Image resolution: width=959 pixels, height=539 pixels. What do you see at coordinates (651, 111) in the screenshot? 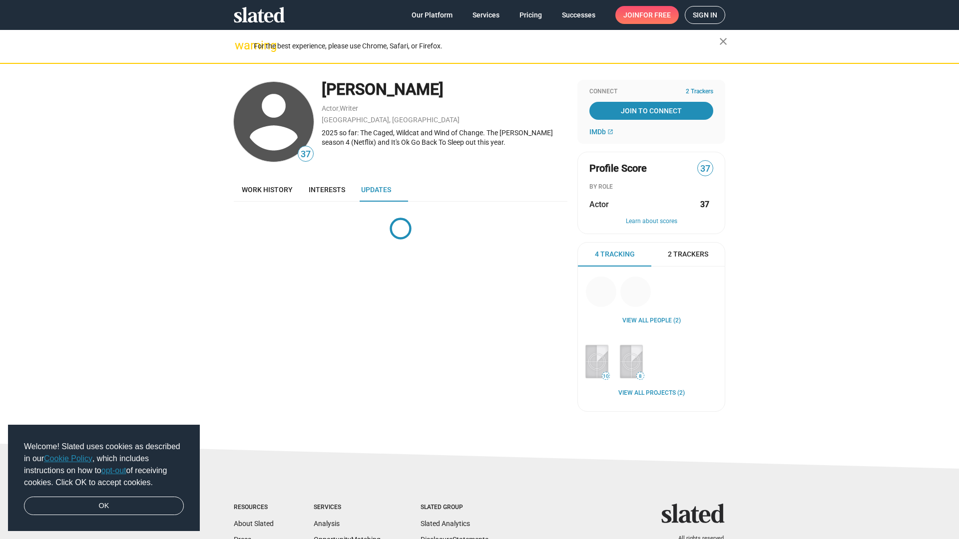
I see `a: Join To Connect` at bounding box center [651, 111].